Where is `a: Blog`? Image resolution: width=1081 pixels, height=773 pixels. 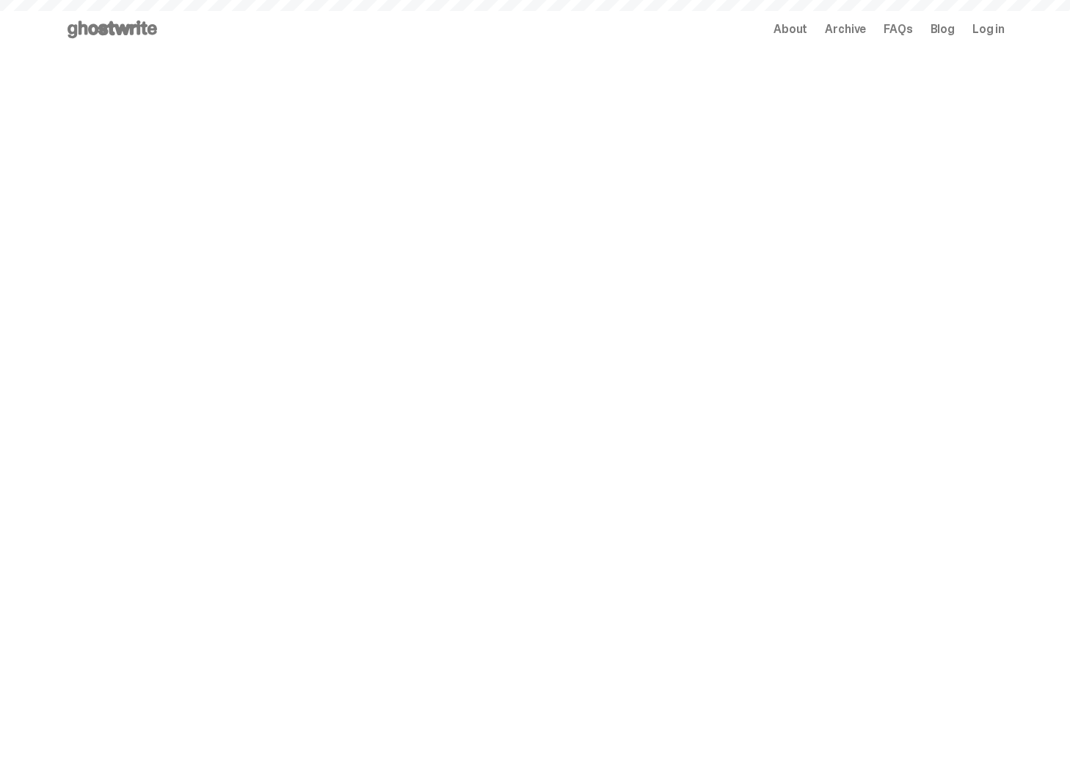
a: Blog is located at coordinates (942, 29).